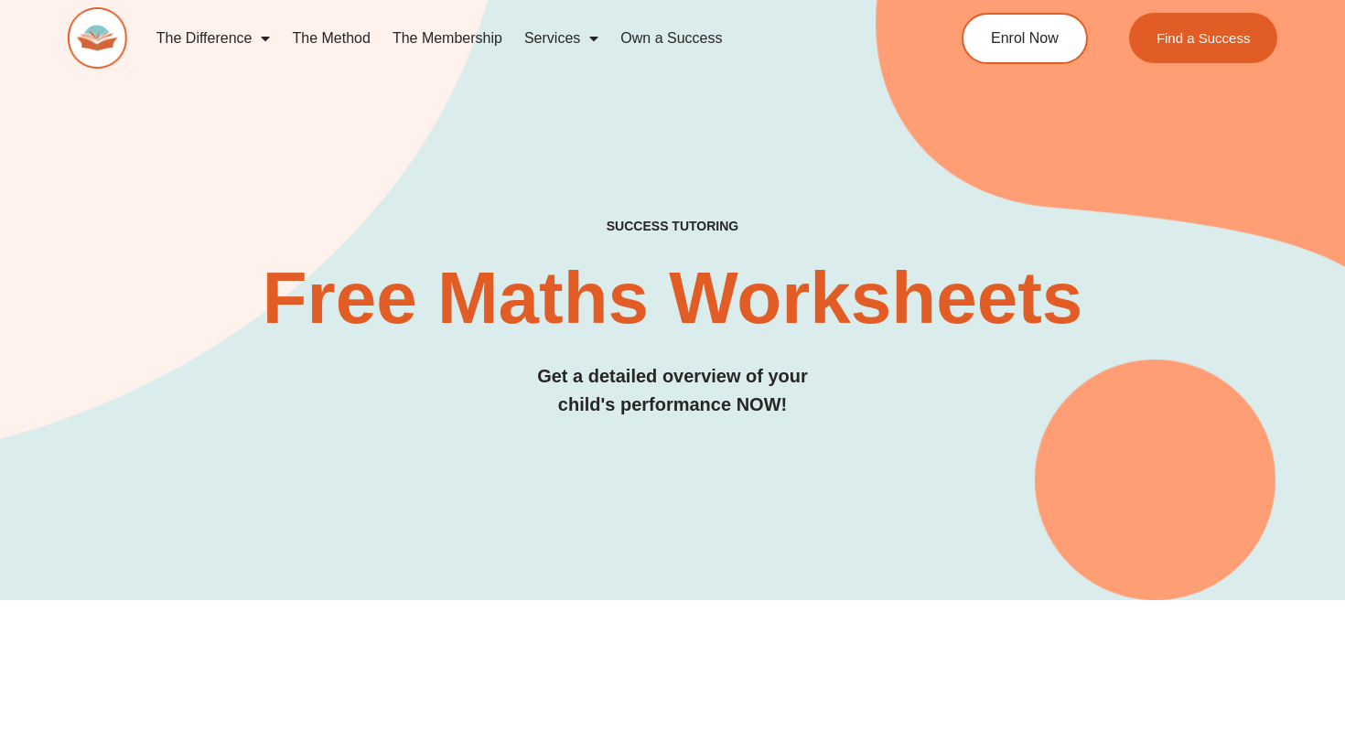 This screenshot has width=1345, height=730. Describe the element at coordinates (1203, 38) in the screenshot. I see `span: Find a Success` at that location.